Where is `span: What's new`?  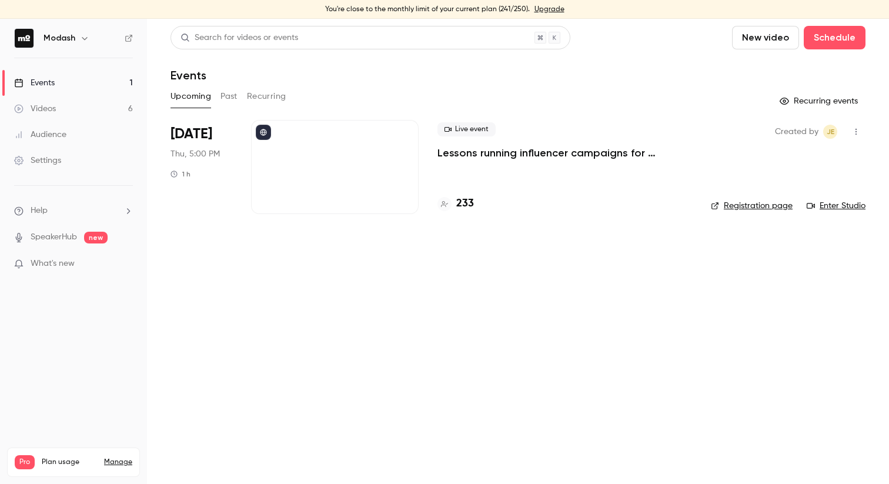
span: What's new is located at coordinates (52, 263).